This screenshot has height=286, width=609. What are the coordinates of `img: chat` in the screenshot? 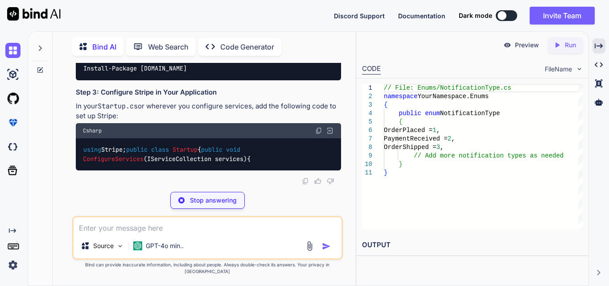 It's located at (13, 50).